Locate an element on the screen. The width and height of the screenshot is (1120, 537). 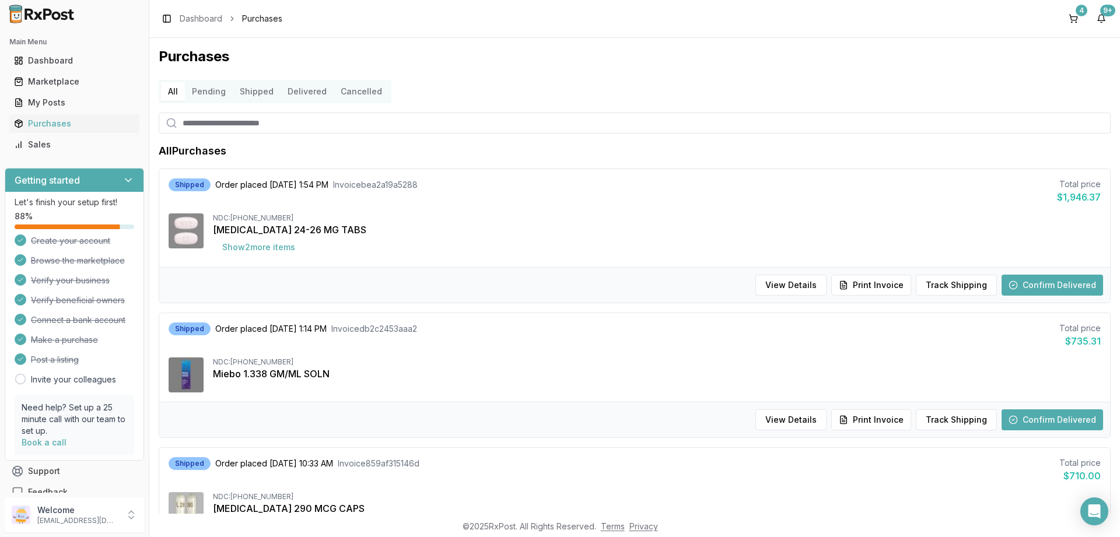
img: RxPost Logo is located at coordinates (42, 14).